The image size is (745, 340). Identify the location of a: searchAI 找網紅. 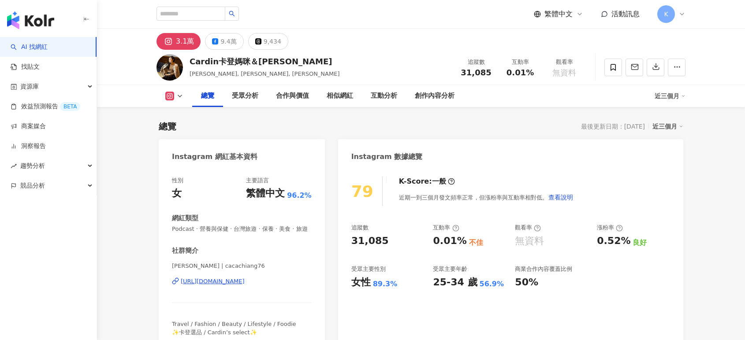
(29, 47).